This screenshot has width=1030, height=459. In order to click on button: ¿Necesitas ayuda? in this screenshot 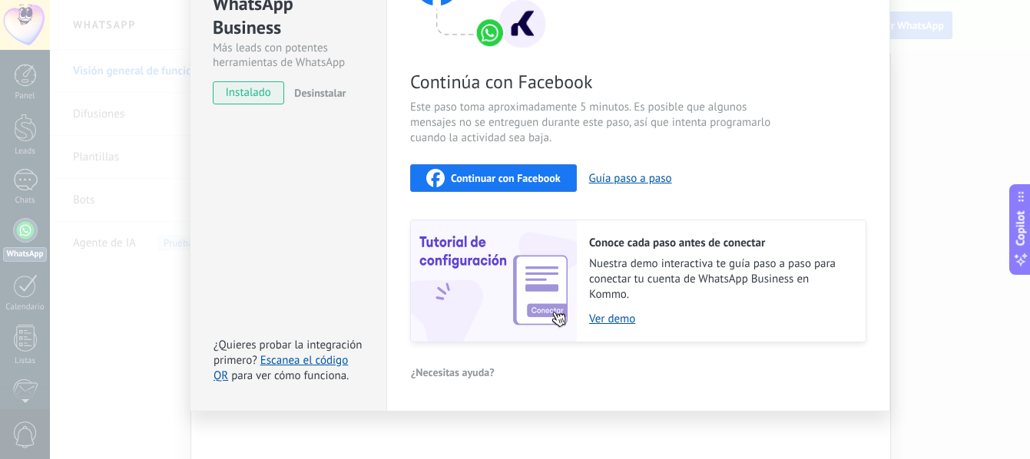, I will do `click(452, 372)`.